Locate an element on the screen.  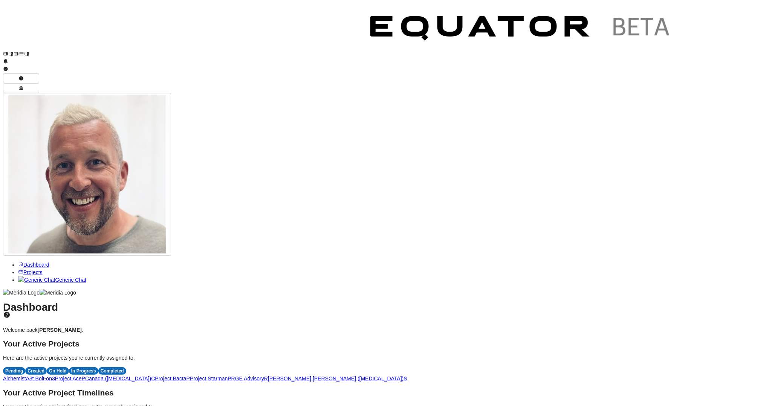
h2: Your Active Projects is located at coordinates (383, 344).